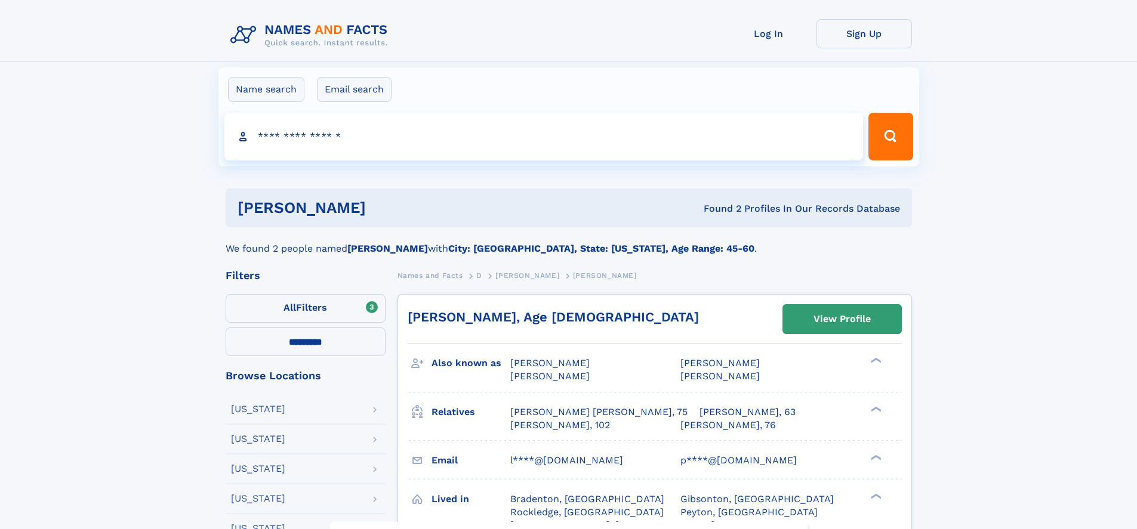 The height and width of the screenshot is (529, 1137). What do you see at coordinates (479, 275) in the screenshot?
I see `a: D` at bounding box center [479, 275].